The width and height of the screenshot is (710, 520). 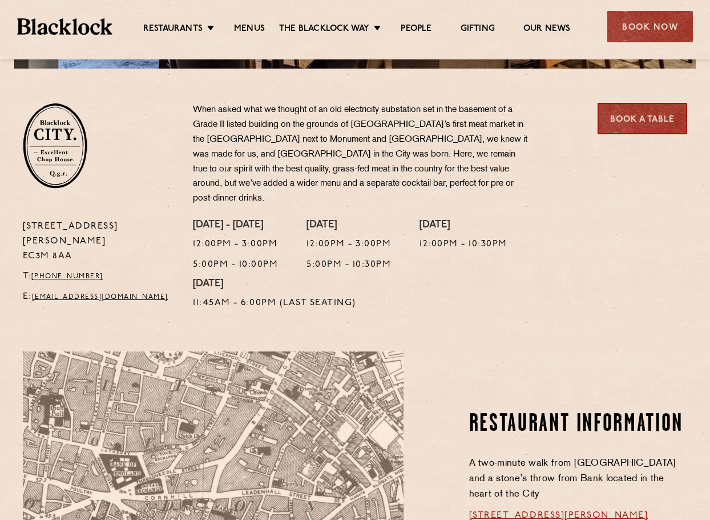 What do you see at coordinates (65, 26) in the screenshot?
I see `img: BL_Textured_Logo-footer-cropped.svg` at bounding box center [65, 26].